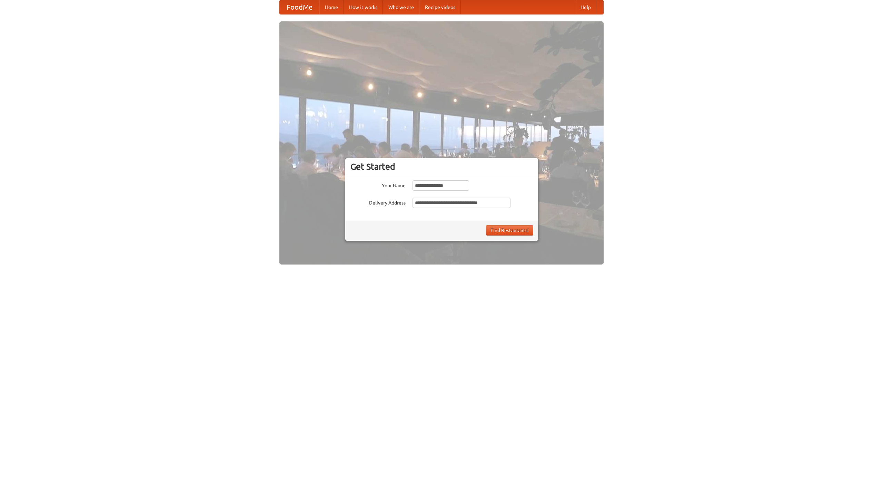 Image resolution: width=883 pixels, height=488 pixels. Describe the element at coordinates (363, 7) in the screenshot. I see `a: How it works` at that location.